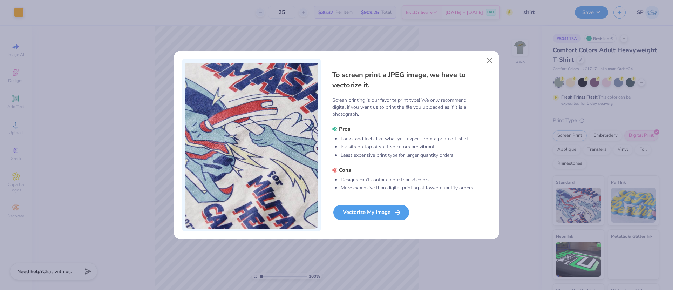 The image size is (673, 290). Describe the element at coordinates (407, 155) in the screenshot. I see `li: Least expensive print type for larger quantity orders` at that location.